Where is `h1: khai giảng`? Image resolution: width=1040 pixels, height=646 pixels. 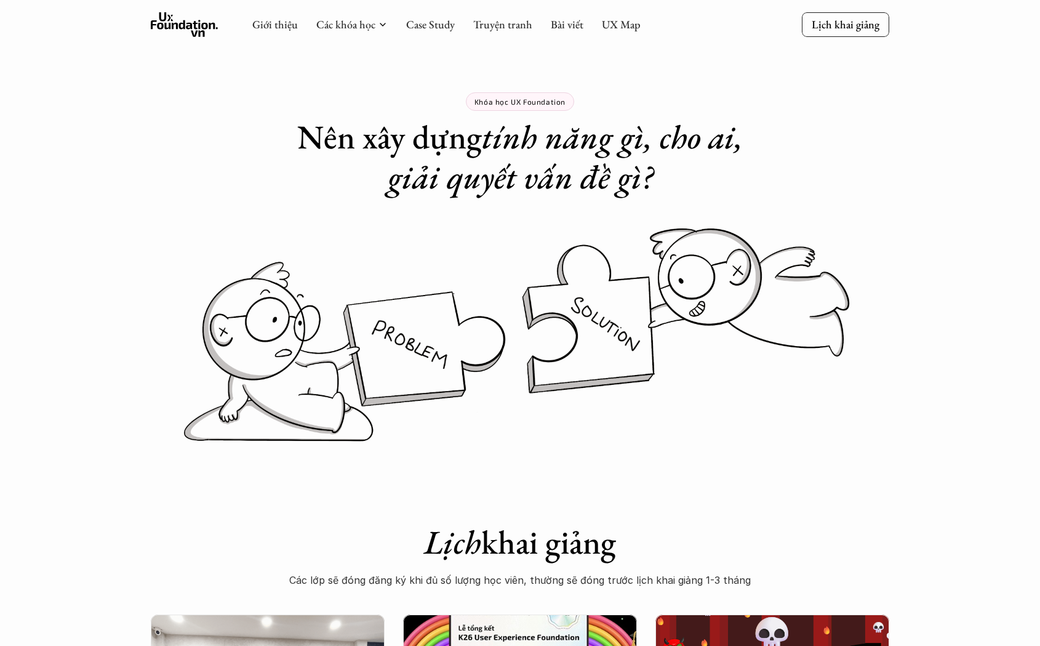
h1: khai giảng is located at coordinates (520, 542).